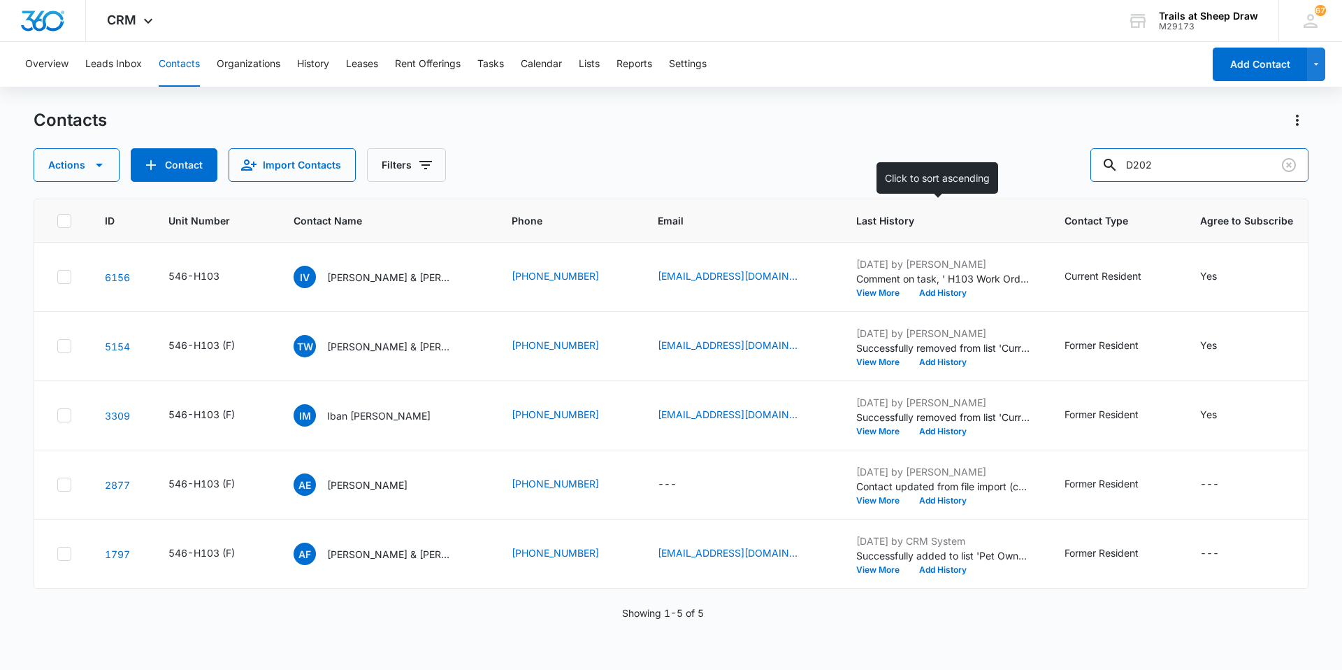  Describe the element at coordinates (1209, 16) in the screenshot. I see `div: account name` at that location.